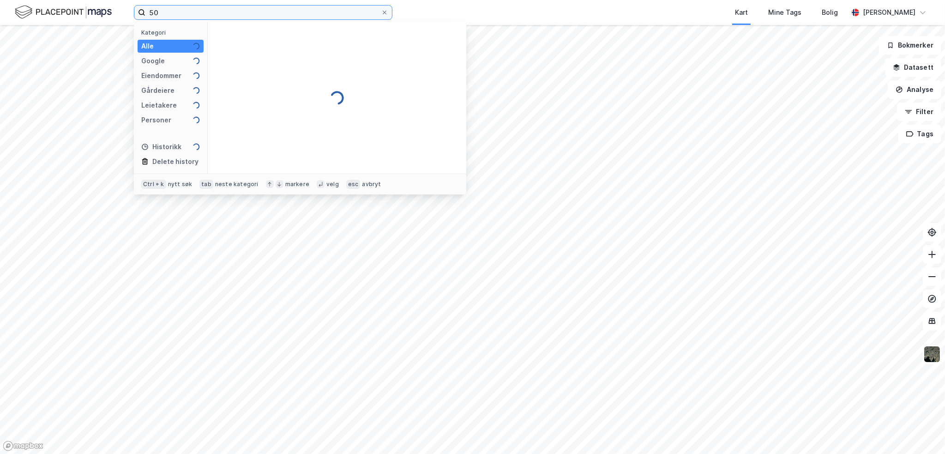 The width and height of the screenshot is (945, 454). Describe the element at coordinates (237, 184) in the screenshot. I see `div: neste kategori` at that location.